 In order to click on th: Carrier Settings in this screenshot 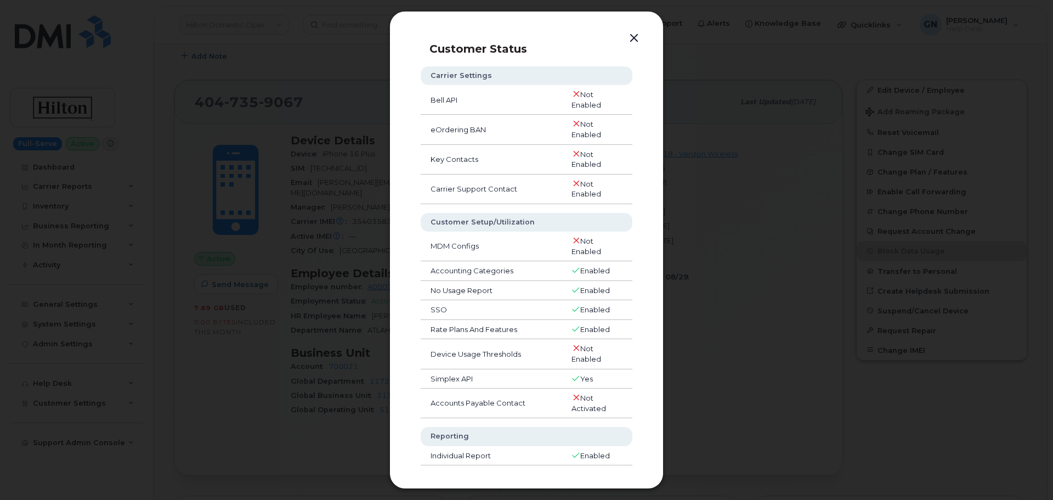, I will do `click(527, 76)`.